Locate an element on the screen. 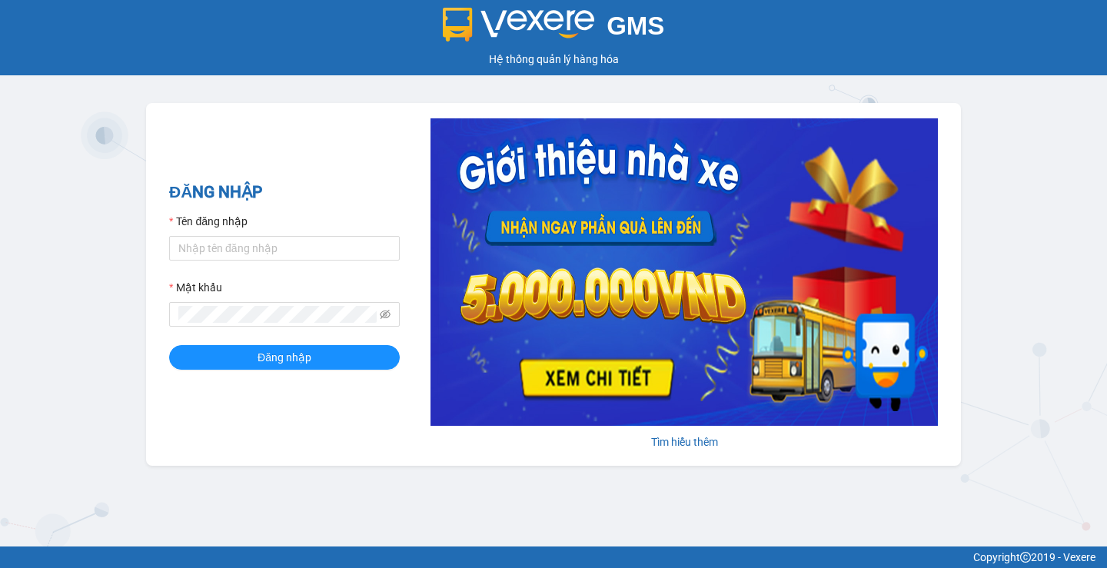 This screenshot has height=568, width=1107. span: GMS is located at coordinates (635, 25).